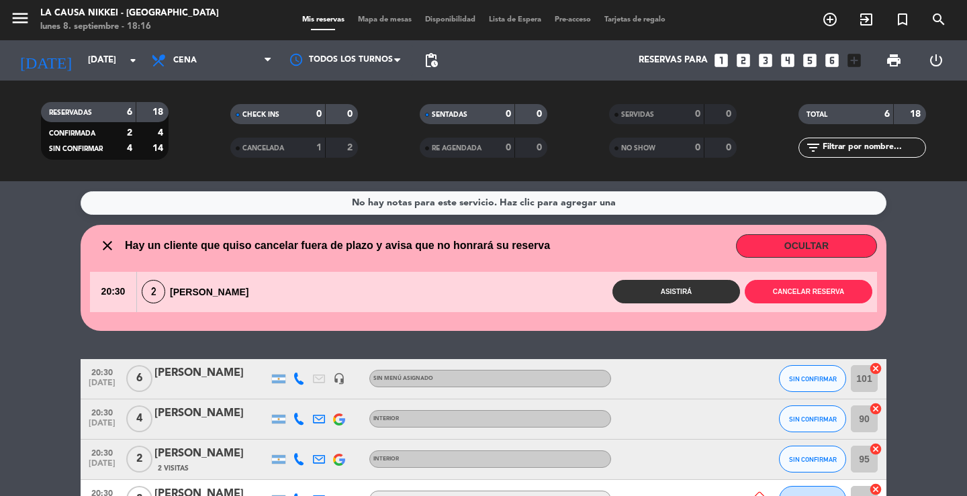  What do you see at coordinates (139, 379) in the screenshot?
I see `span: 6` at bounding box center [139, 379].